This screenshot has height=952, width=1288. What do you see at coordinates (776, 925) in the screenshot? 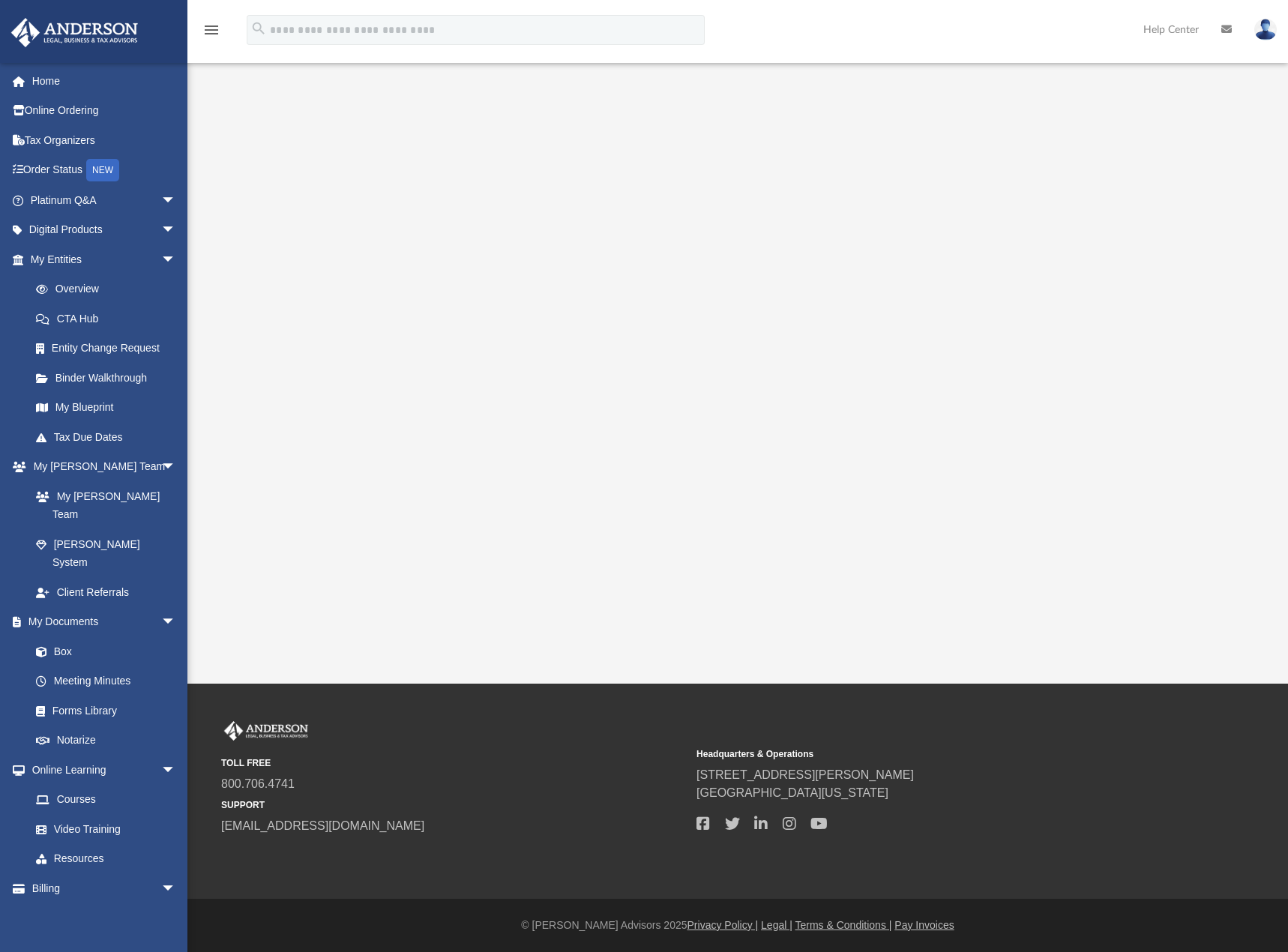
I see `a: Legal |` at bounding box center [776, 925].